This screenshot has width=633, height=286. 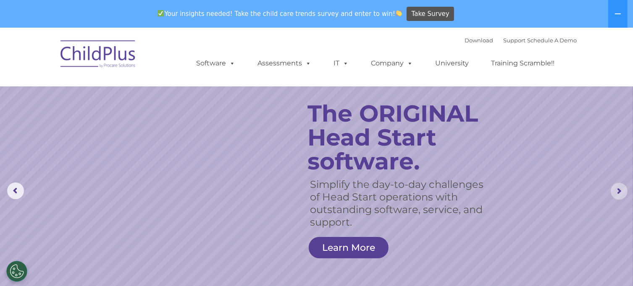 I want to click on button: Cookies Settings, so click(x=17, y=272).